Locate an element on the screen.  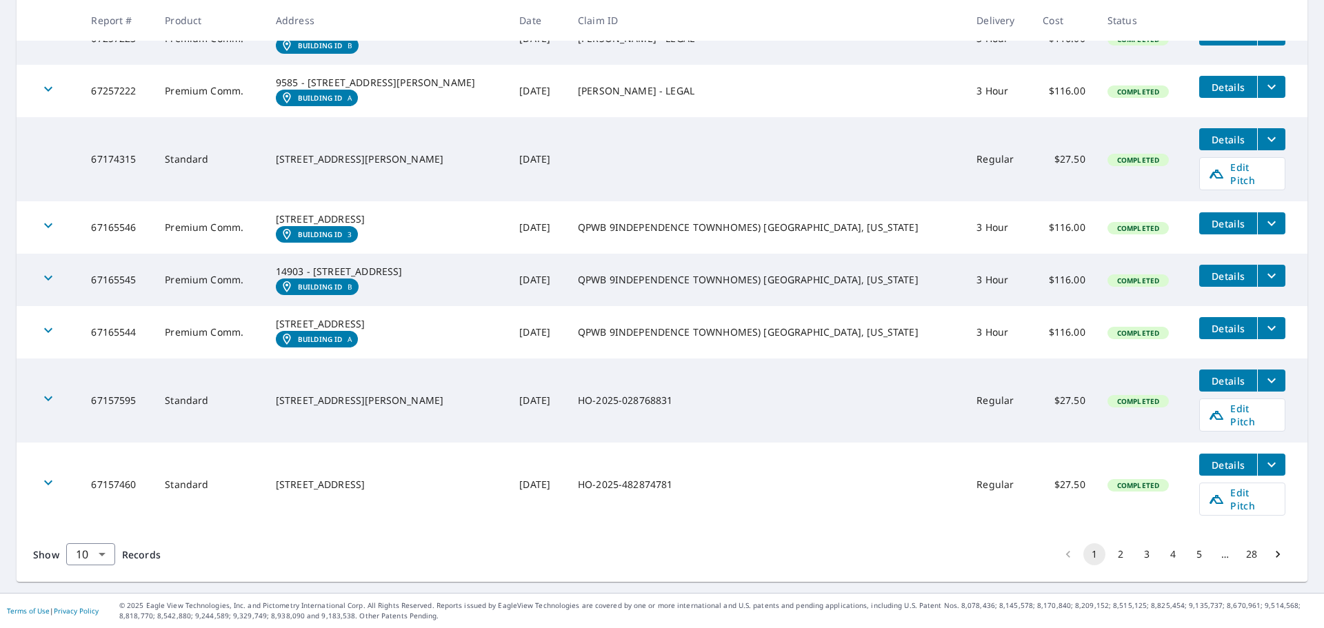
a: Privacy Policy is located at coordinates (76, 611).